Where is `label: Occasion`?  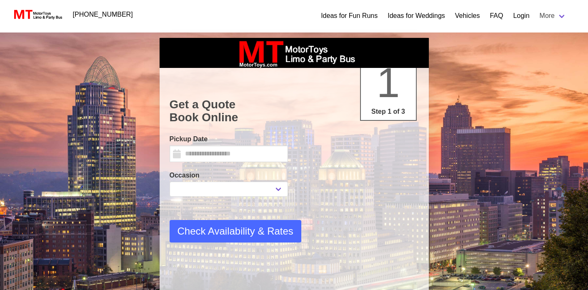 label: Occasion is located at coordinates (229, 176).